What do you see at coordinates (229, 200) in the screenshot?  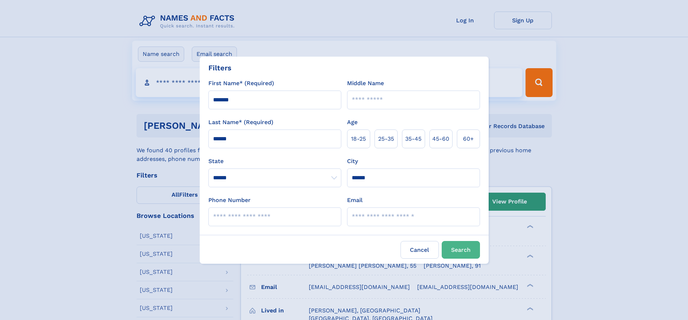 I see `label: Phone Number` at bounding box center [229, 200].